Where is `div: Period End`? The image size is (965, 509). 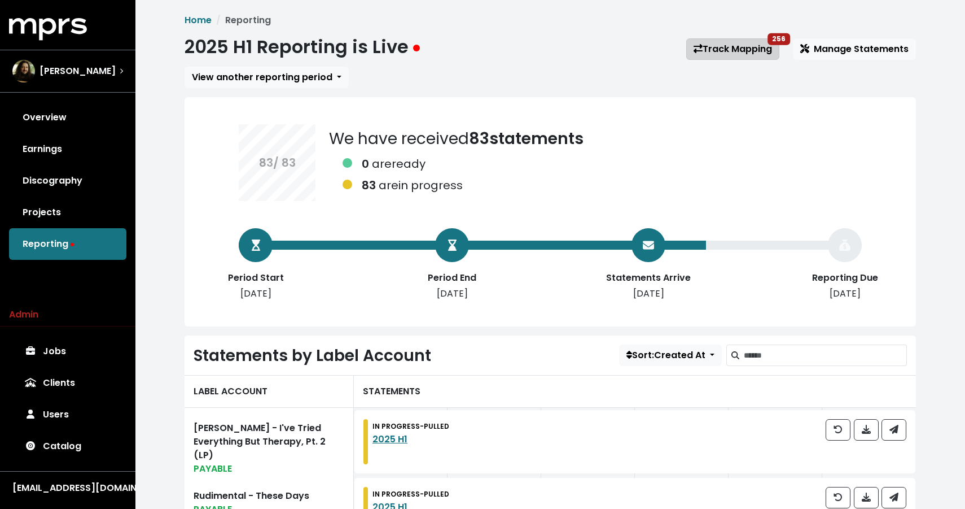 div: Period End is located at coordinates (452, 278).